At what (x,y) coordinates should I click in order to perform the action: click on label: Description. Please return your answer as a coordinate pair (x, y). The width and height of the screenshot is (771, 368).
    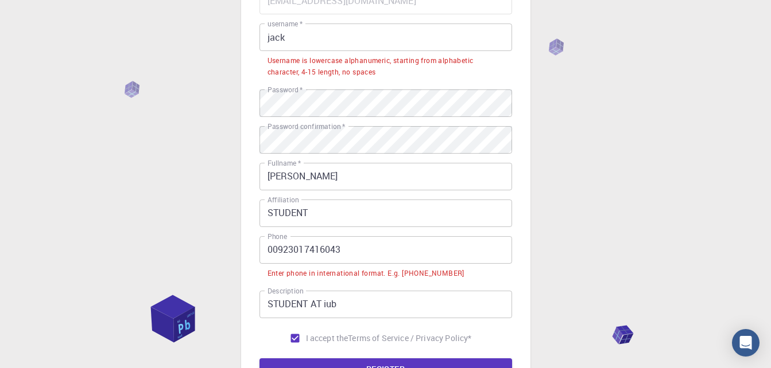
    Looking at the image, I should click on (285, 291).